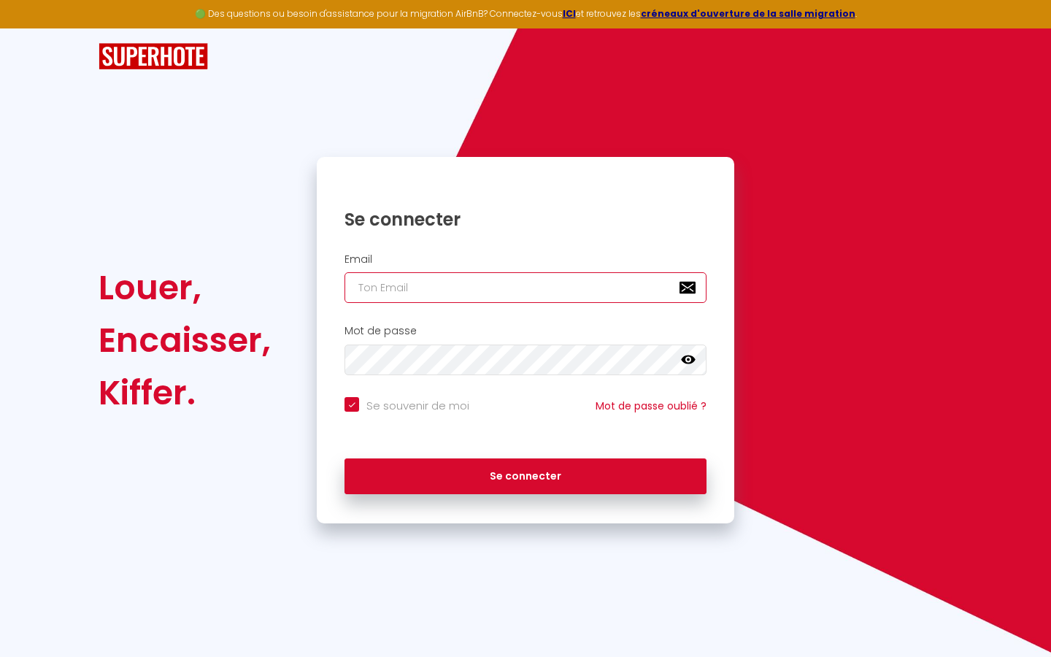 This screenshot has width=1051, height=657. I want to click on img: SuperHote logo, so click(153, 56).